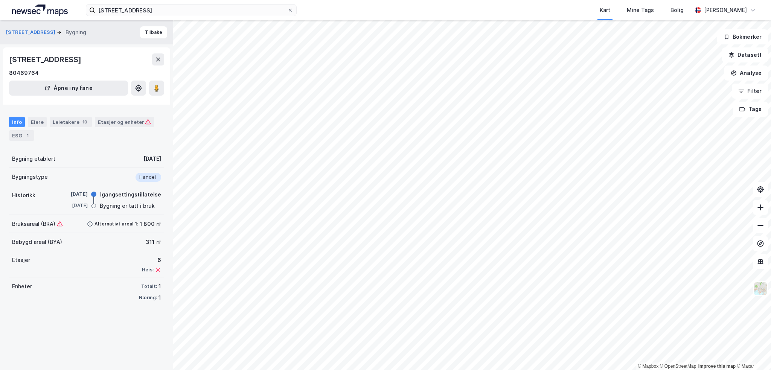  Describe the element at coordinates (743, 37) in the screenshot. I see `button: Bokmerker` at that location.